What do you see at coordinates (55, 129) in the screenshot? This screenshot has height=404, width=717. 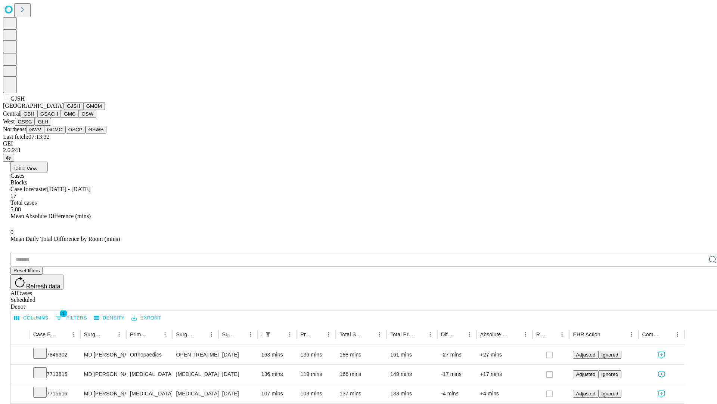 I see `button: GCMC` at bounding box center [55, 129].